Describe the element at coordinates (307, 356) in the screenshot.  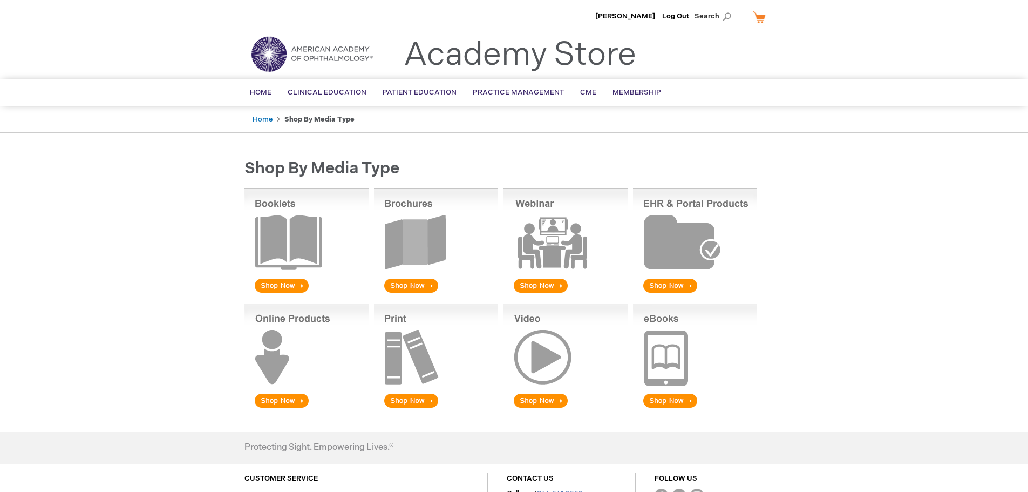
I see `img: Online` at that location.